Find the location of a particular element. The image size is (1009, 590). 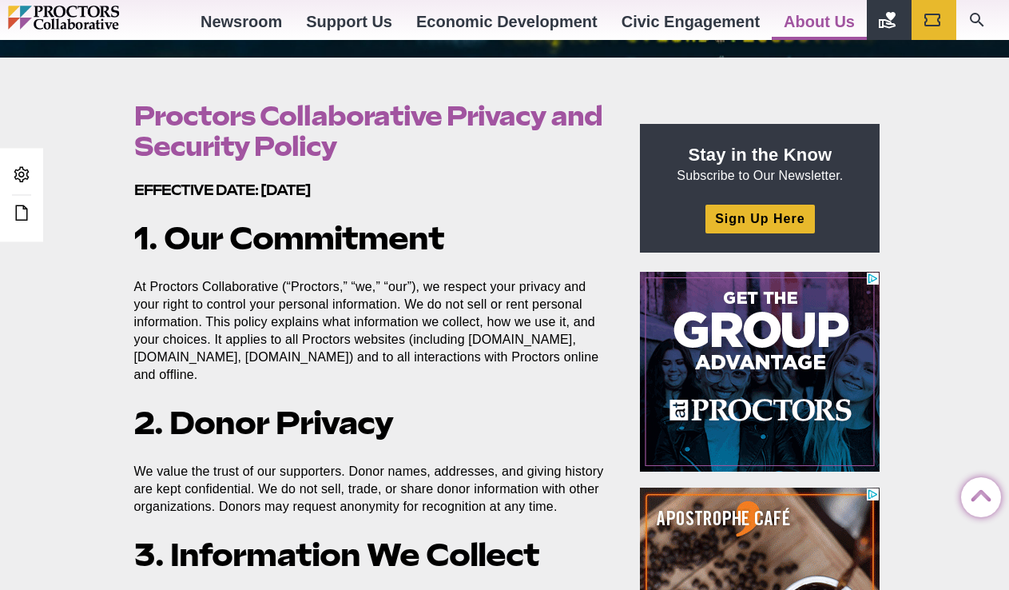

img: Proctors logo is located at coordinates (97, 18).